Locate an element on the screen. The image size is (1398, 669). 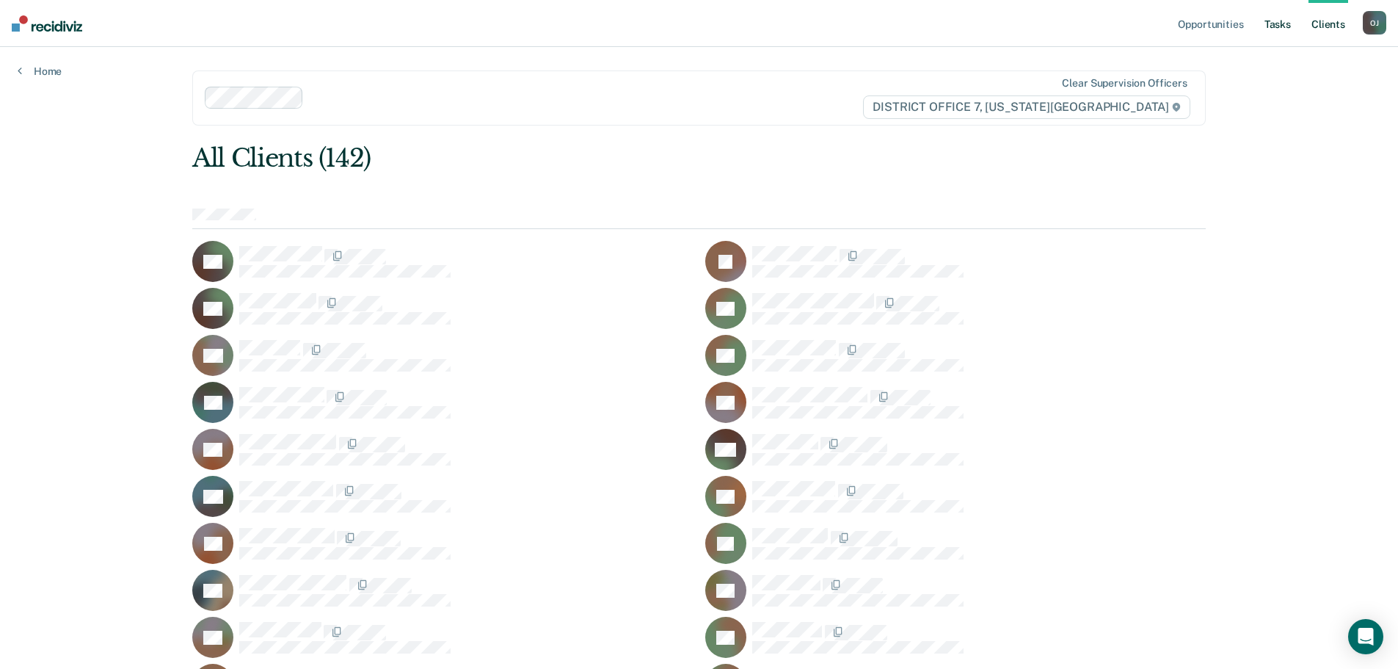
a: Home is located at coordinates (40, 71).